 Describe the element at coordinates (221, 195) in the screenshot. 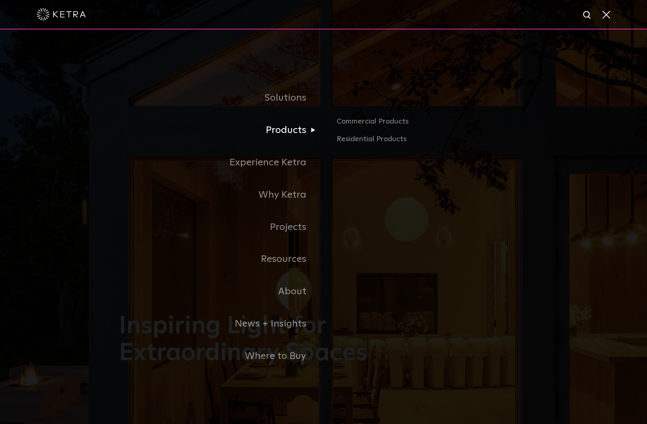

I see `a: Why Ketra` at that location.